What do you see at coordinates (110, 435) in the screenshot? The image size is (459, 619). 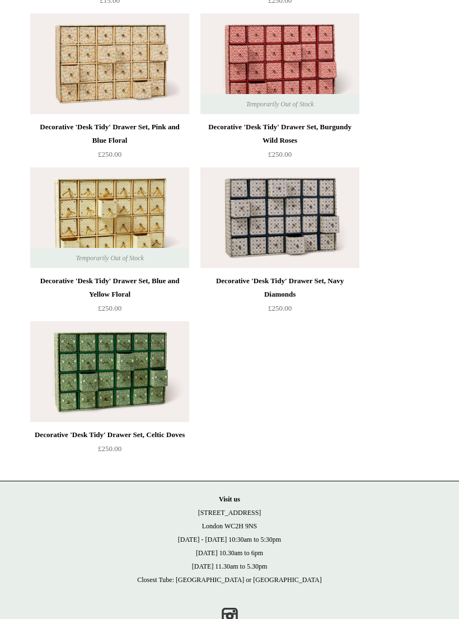 I see `div: Decorative 'Desk Tidy' Drawer Set, Celtic Doves` at bounding box center [110, 435].